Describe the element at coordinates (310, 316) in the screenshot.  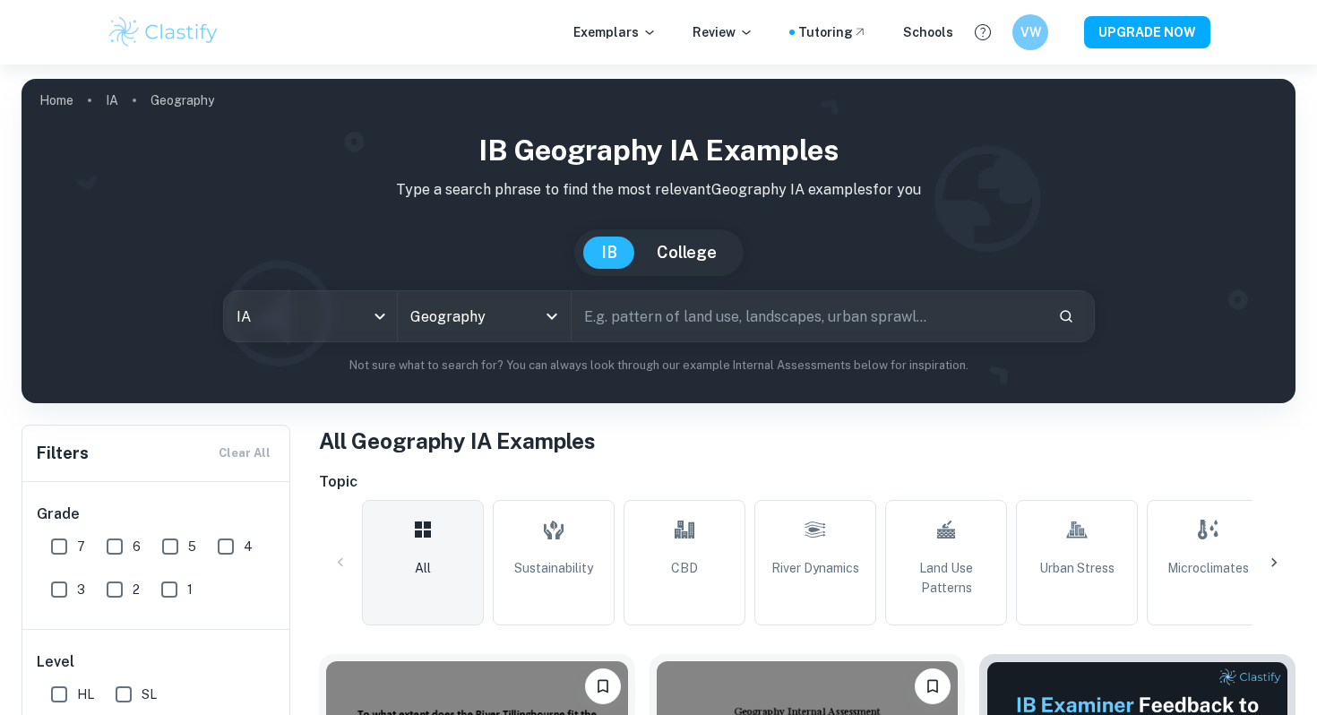
I see `div: IA` at that location.